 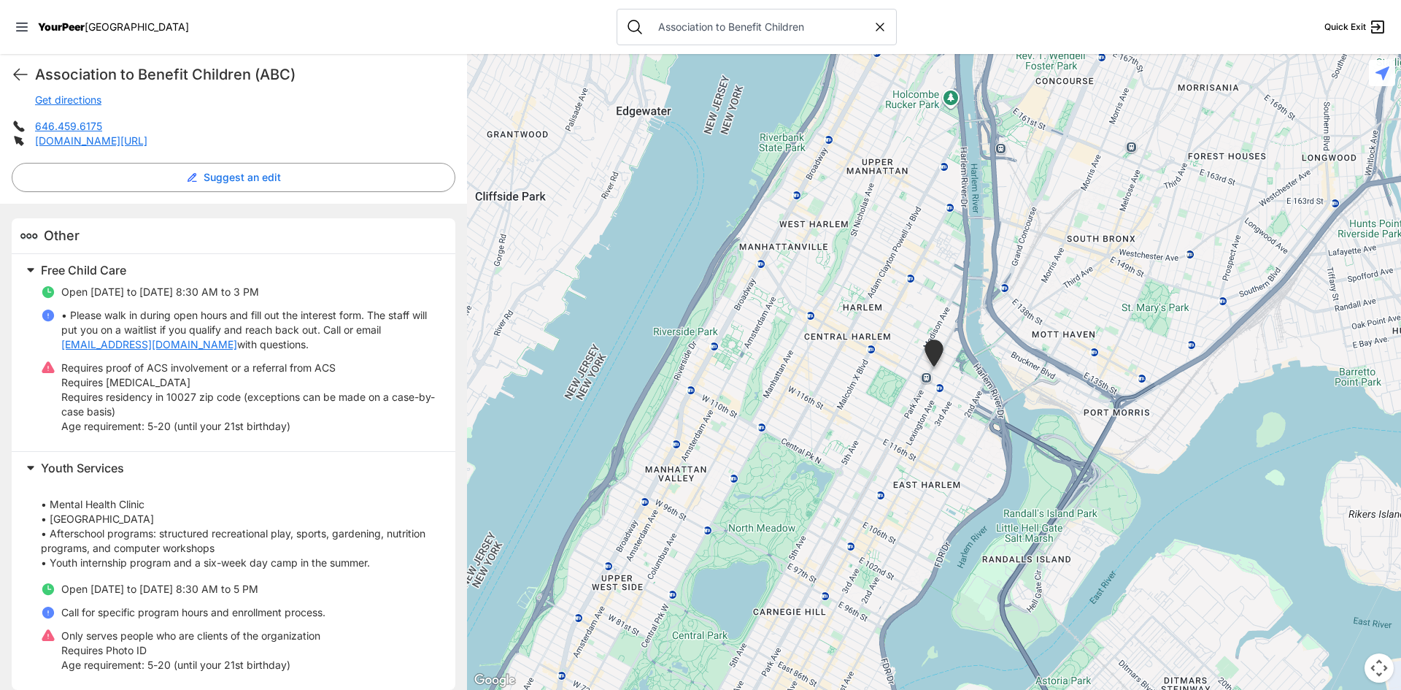 What do you see at coordinates (245, 74) in the screenshot?
I see `h1: Association to Benefit Children (ABC)` at bounding box center [245, 74].